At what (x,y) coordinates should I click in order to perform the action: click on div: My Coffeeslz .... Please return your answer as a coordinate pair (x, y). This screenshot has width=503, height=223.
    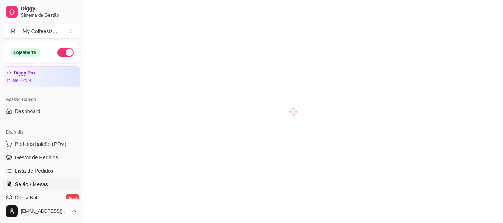
    Looking at the image, I should click on (40, 31).